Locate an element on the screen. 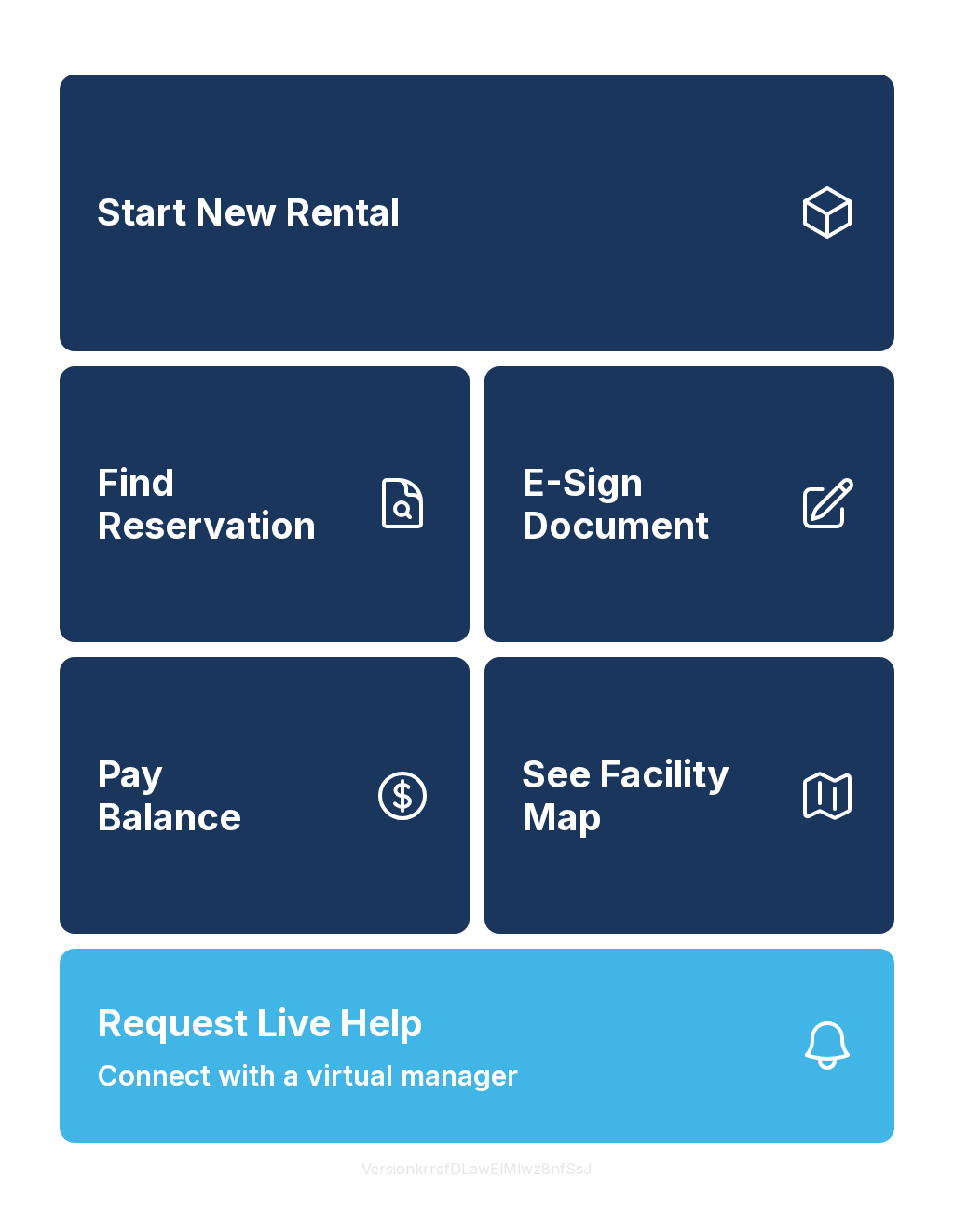  button: See Facility Map is located at coordinates (689, 795).